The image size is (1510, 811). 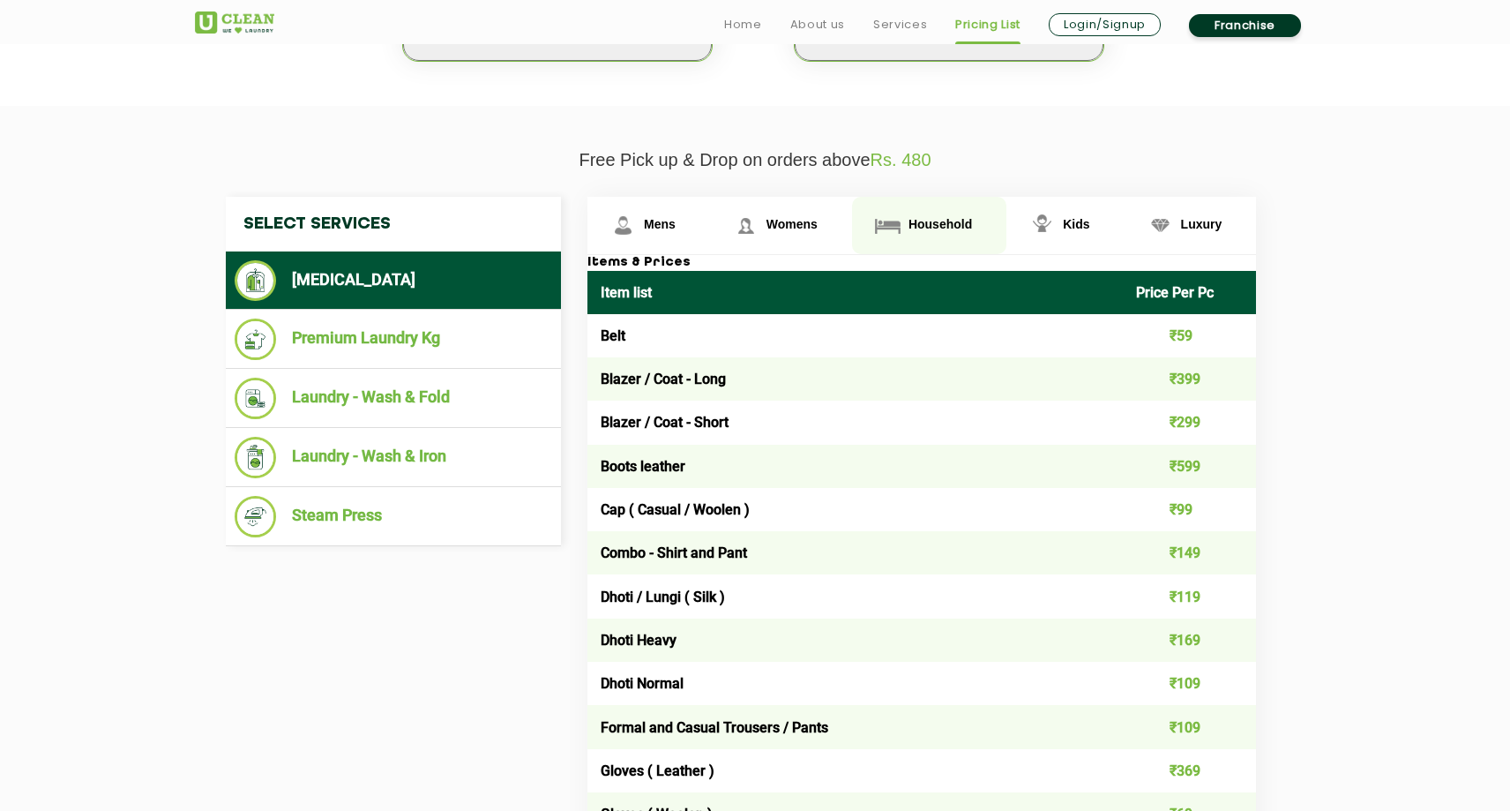 I want to click on a: Login/Signup, so click(x=1105, y=25).